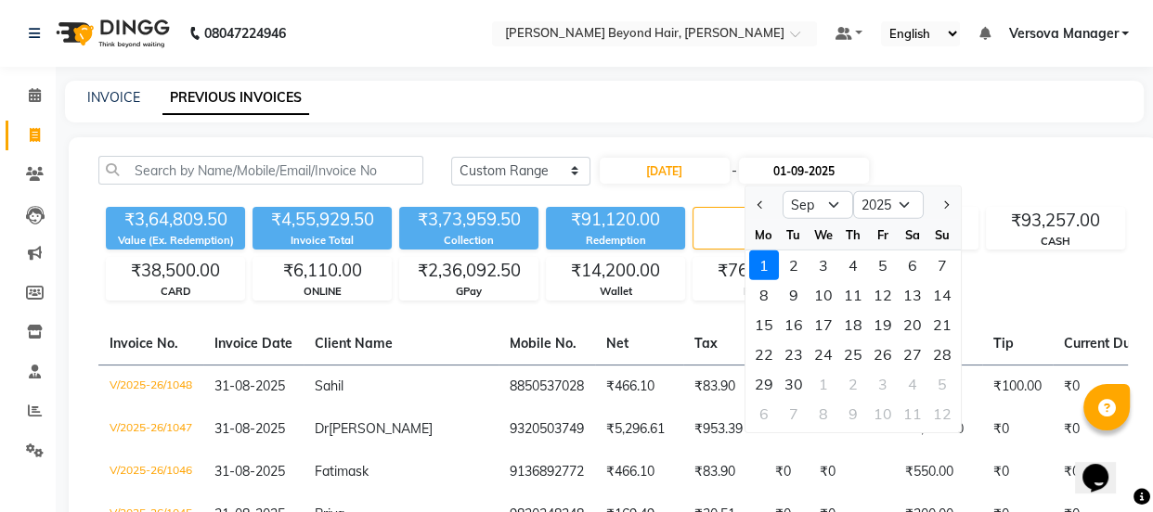 Image resolution: width=1153 pixels, height=512 pixels. Describe the element at coordinates (322, 292) in the screenshot. I see `div: ONLINE` at that location.